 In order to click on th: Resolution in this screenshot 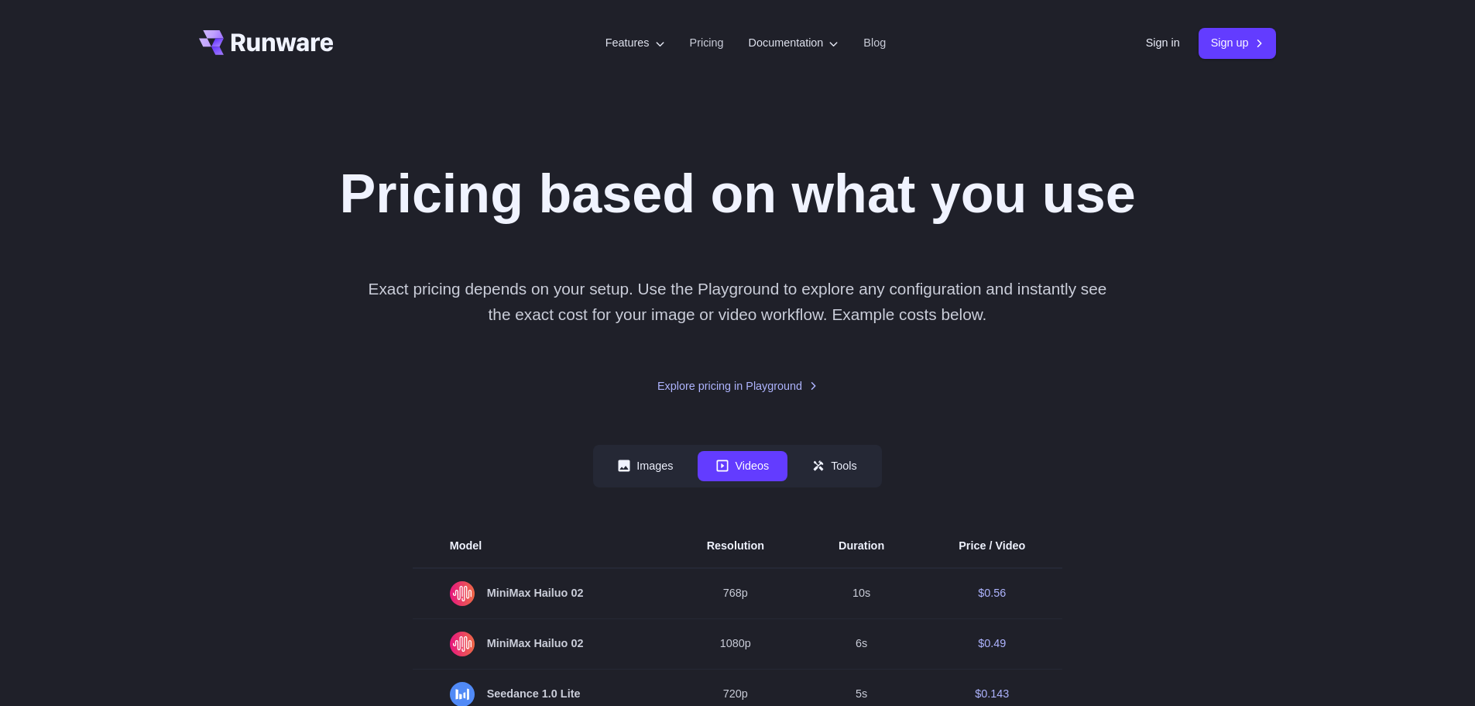, I will do `click(736, 546)`.